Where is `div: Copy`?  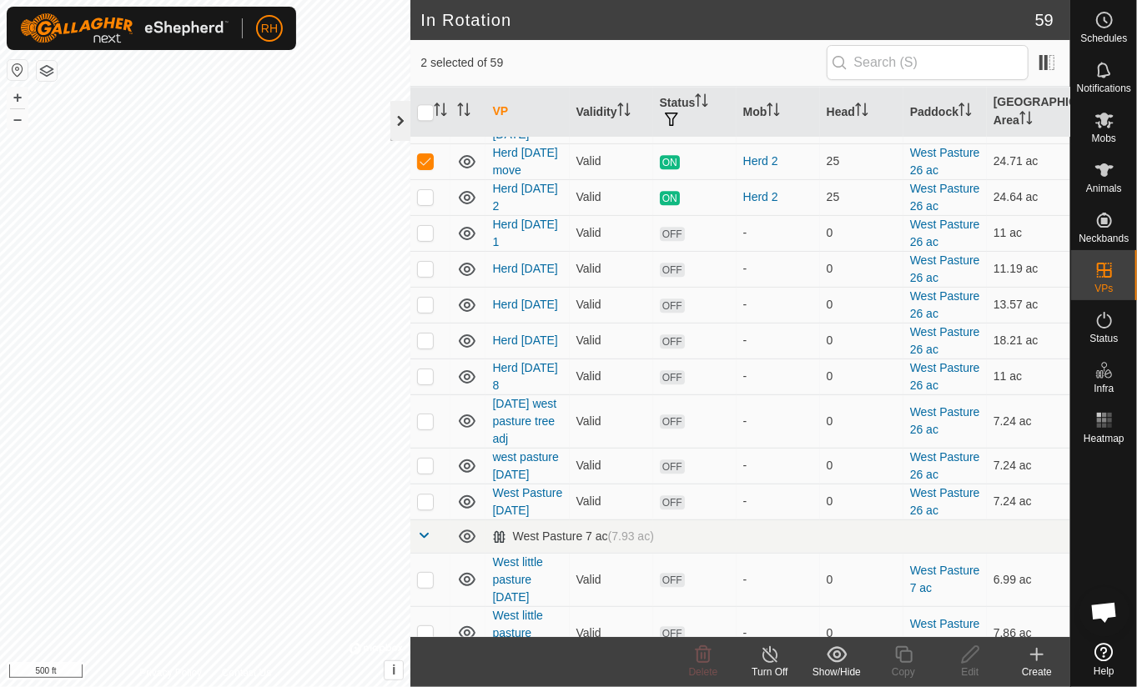 div: Copy is located at coordinates (903, 672).